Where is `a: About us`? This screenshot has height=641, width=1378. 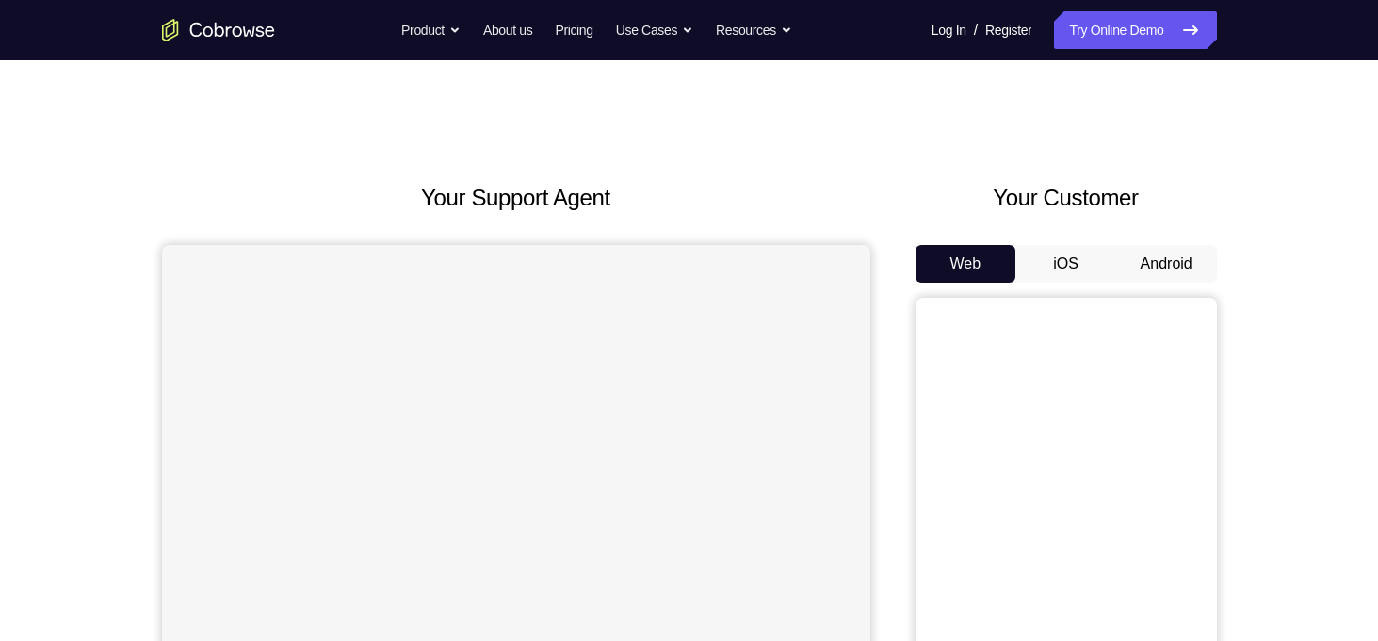
a: About us is located at coordinates (508, 30).